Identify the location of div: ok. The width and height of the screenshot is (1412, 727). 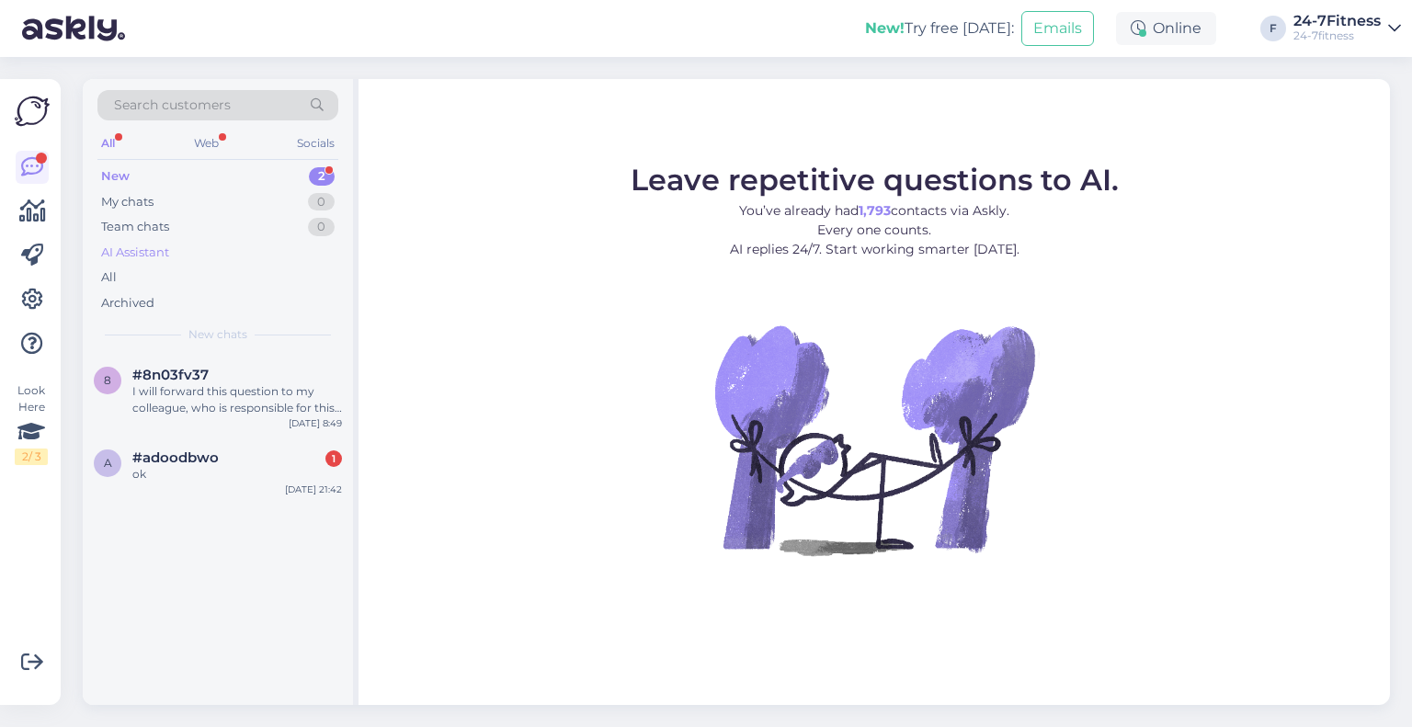
(237, 474).